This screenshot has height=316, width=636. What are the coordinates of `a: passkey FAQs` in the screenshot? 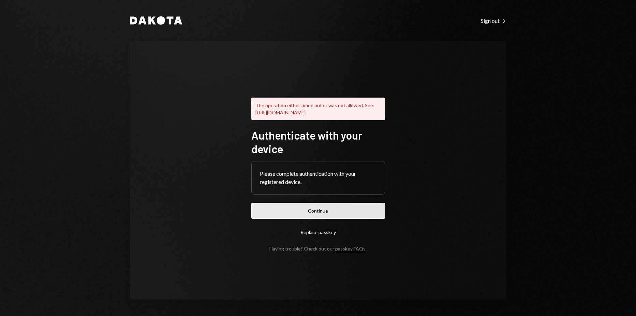 It's located at (350, 248).